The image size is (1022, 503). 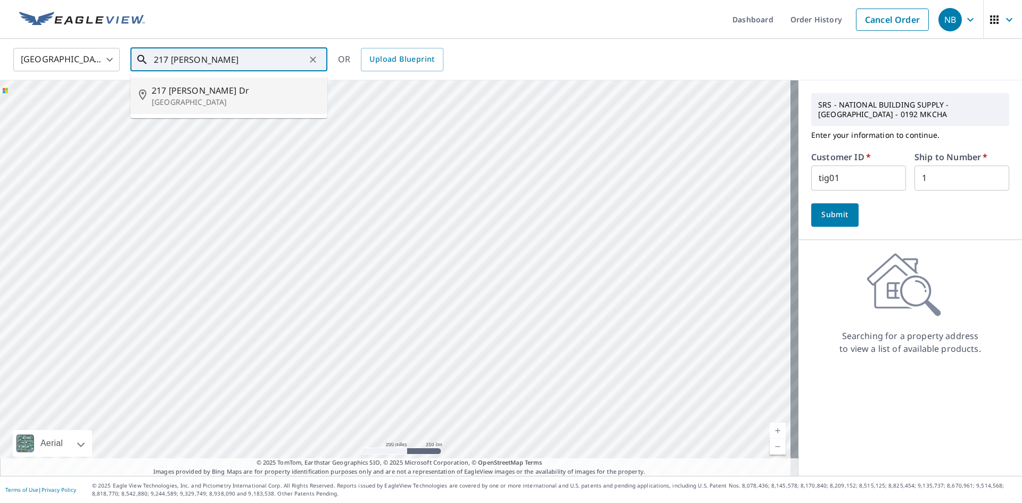 What do you see at coordinates (892, 20) in the screenshot?
I see `a: Cancel Order` at bounding box center [892, 20].